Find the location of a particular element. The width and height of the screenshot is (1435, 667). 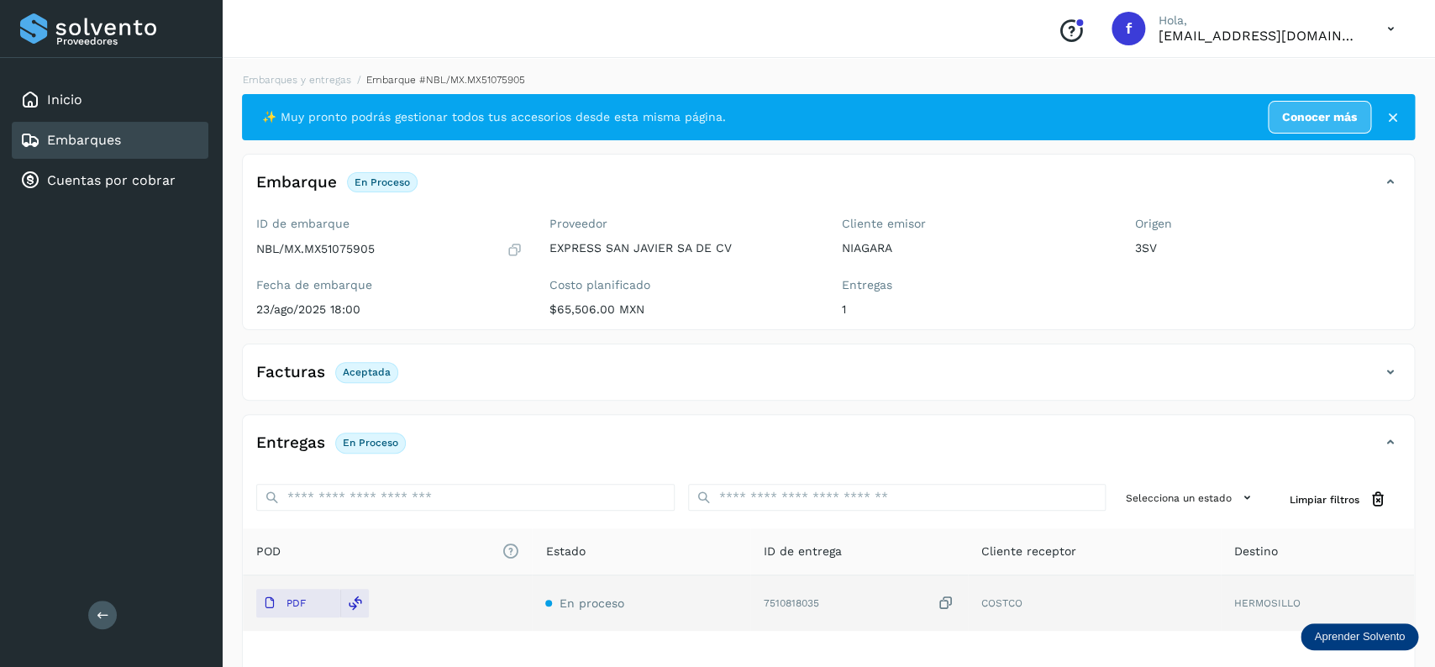

p: 1 is located at coordinates (975, 309).